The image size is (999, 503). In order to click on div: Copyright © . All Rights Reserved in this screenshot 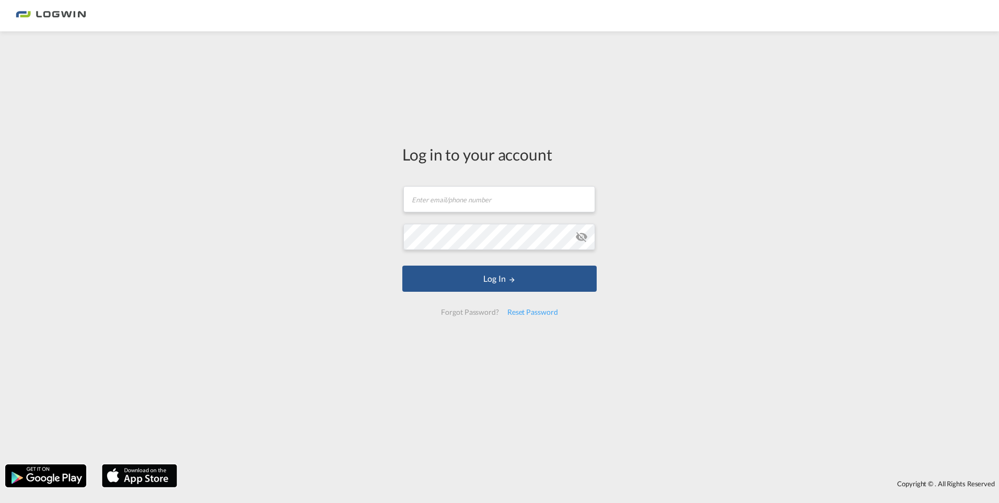, I will do `click(590, 483)`.